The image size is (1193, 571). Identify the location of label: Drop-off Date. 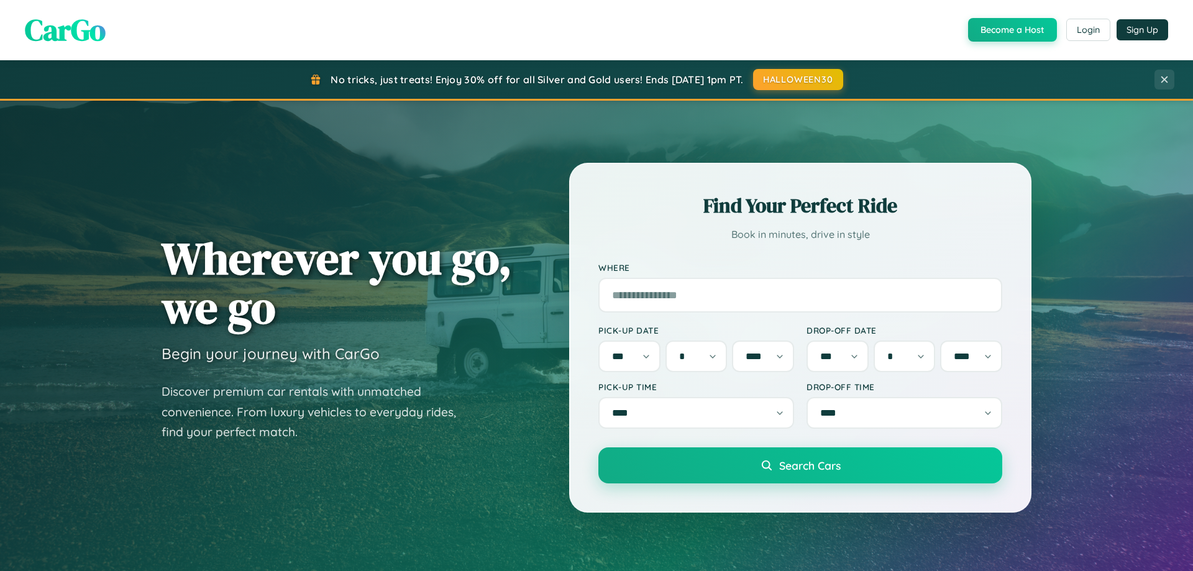
(904, 330).